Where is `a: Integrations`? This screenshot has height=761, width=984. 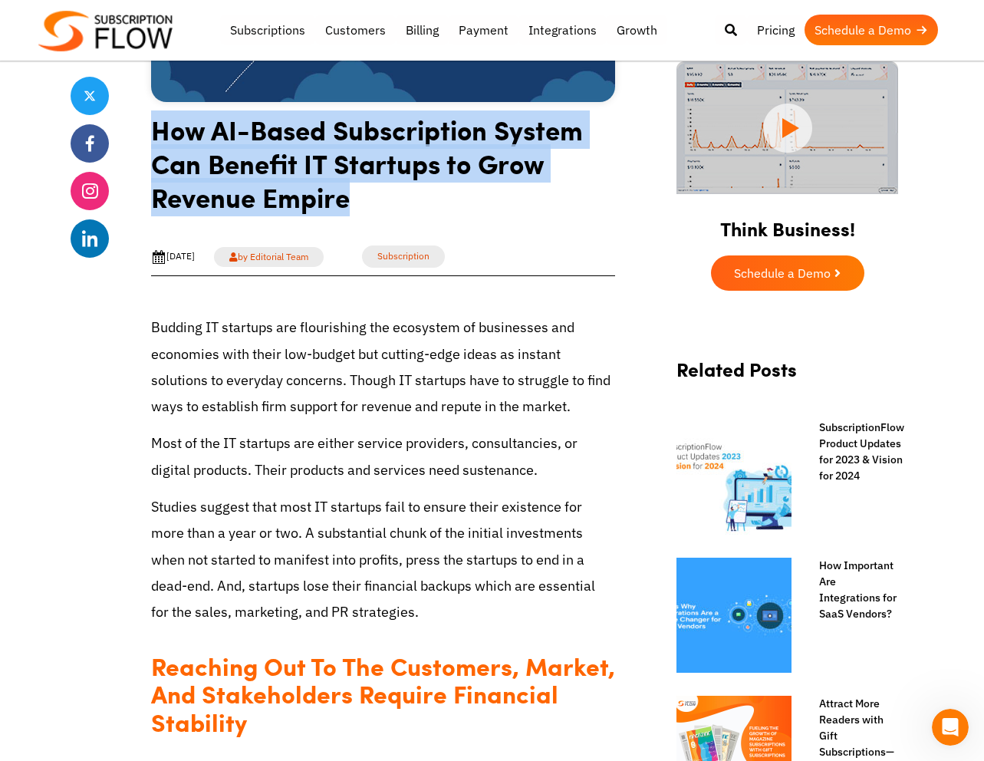 a: Integrations is located at coordinates (562, 30).